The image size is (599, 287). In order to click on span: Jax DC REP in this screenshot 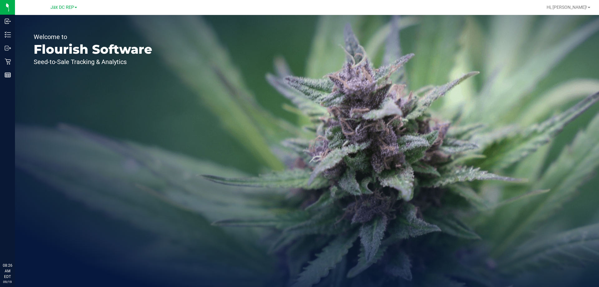, I will do `click(62, 7)`.